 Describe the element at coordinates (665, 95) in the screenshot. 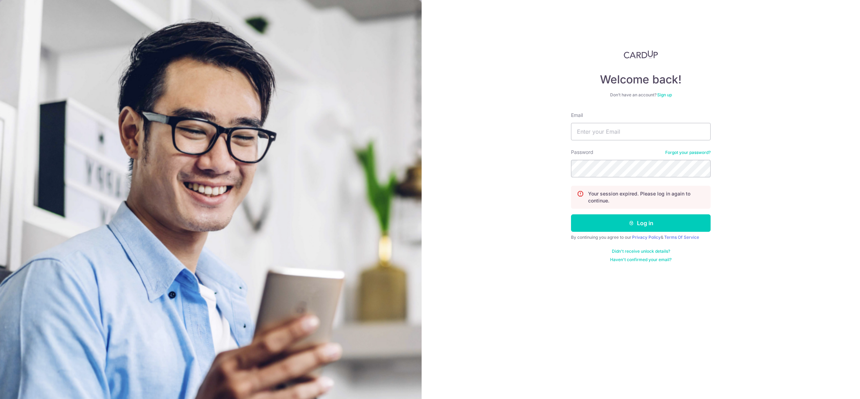

I see `a: Sign up` at that location.